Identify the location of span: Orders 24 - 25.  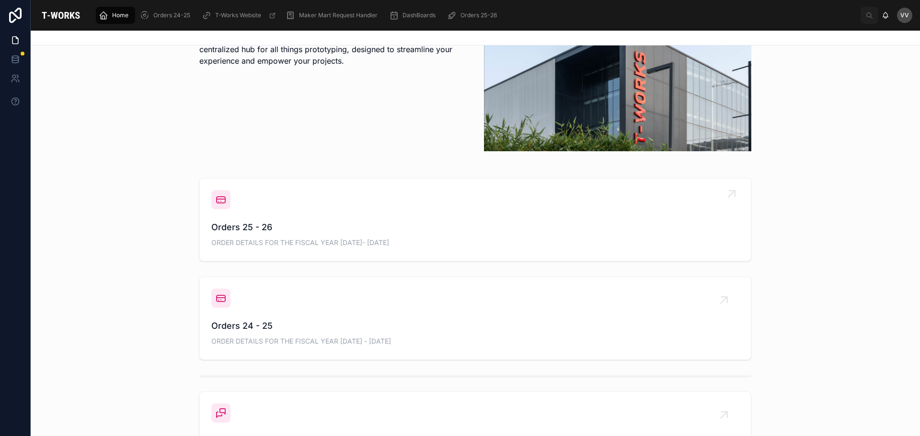
(475, 326).